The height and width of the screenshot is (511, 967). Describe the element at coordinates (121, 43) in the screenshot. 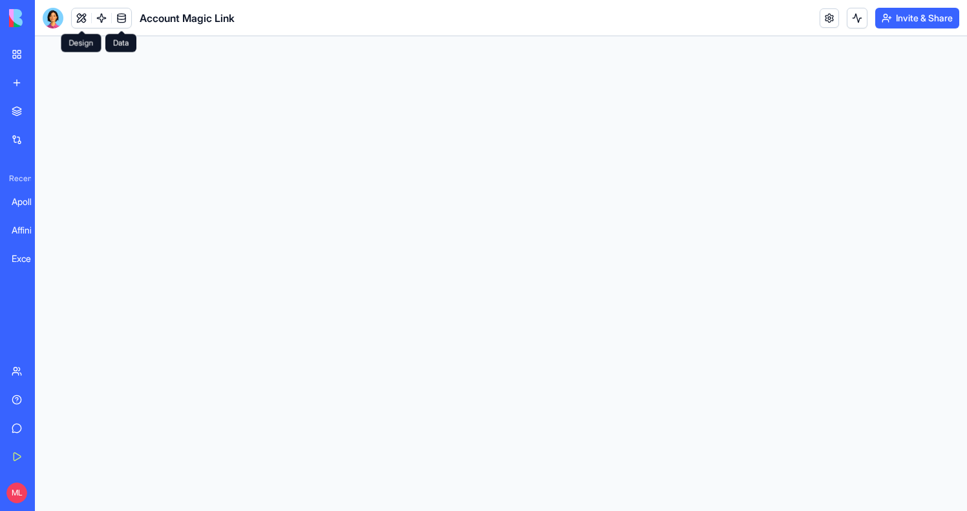

I see `div: Data` at that location.